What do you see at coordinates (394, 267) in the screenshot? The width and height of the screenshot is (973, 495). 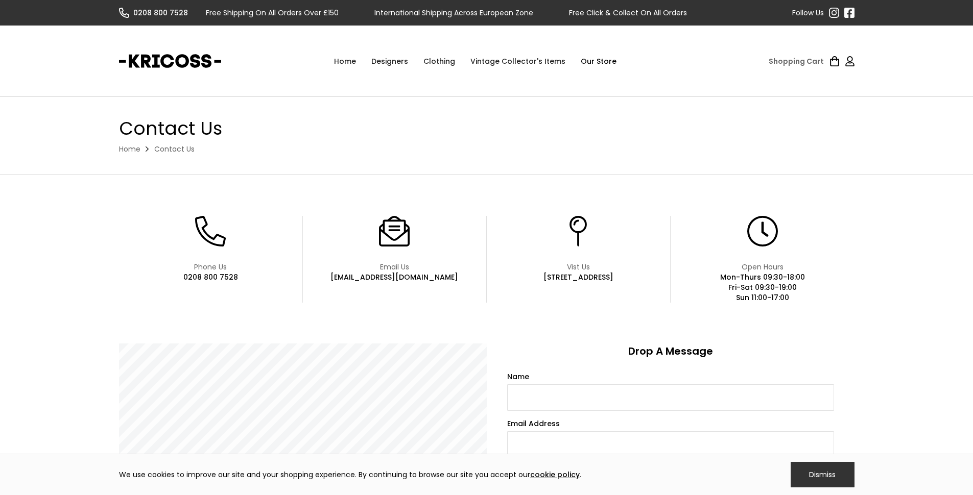 I see `div: Email Us` at bounding box center [394, 267].